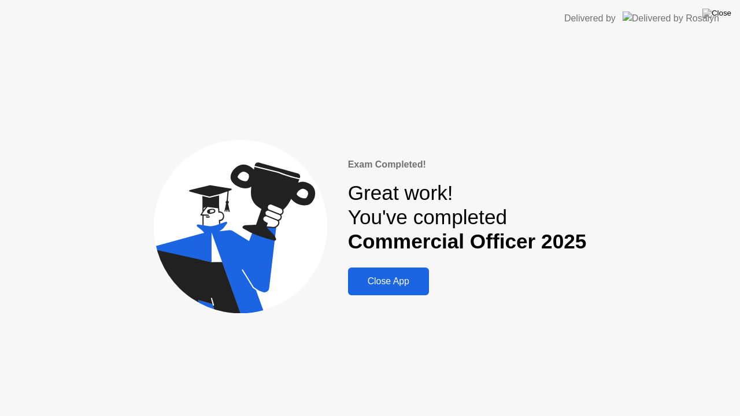 The width and height of the screenshot is (740, 416). I want to click on div: Close App, so click(388, 281).